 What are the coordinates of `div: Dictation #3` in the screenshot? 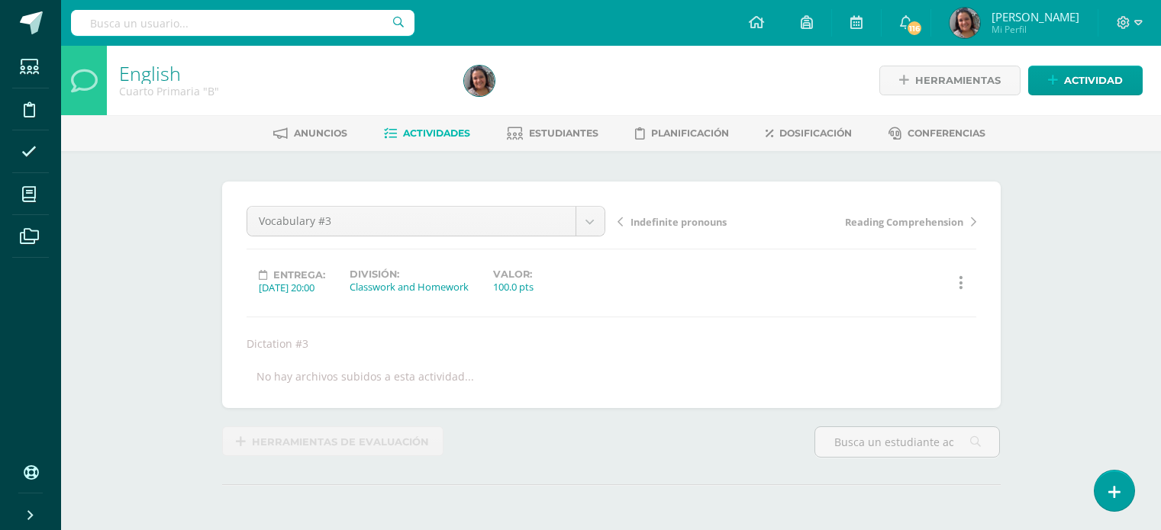 It's located at (611, 343).